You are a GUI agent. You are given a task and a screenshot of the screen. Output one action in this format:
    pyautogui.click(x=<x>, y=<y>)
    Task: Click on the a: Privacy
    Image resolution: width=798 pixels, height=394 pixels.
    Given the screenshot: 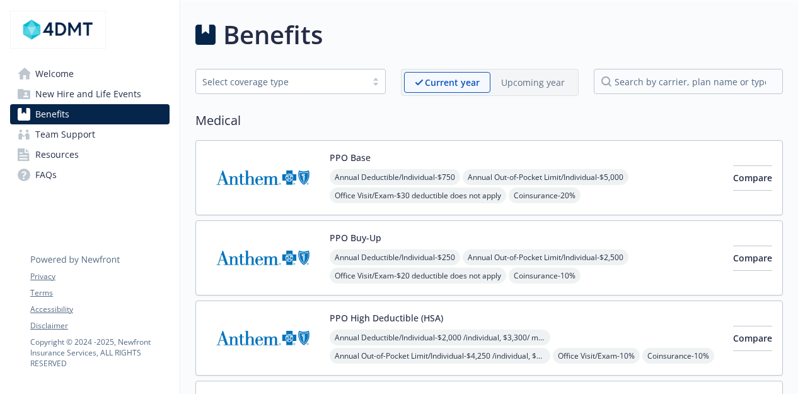 What is the action you would take?
    pyautogui.click(x=100, y=276)
    